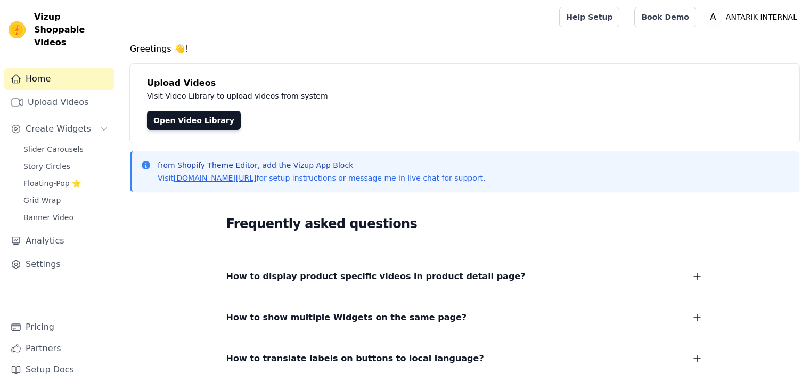 This screenshot has width=810, height=389. I want to click on p: Visit Video Library to upload videos from system, so click(385, 96).